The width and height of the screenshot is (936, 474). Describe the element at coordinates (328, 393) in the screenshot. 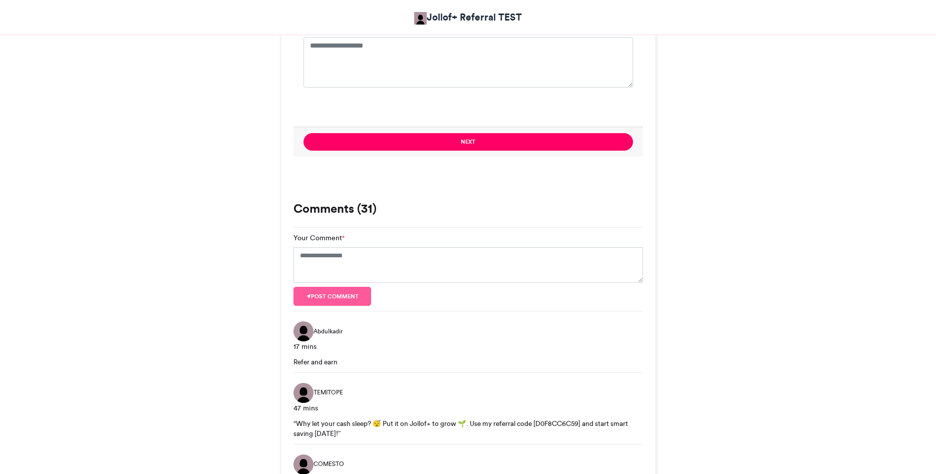

I see `span: TEMITOPE` at that location.